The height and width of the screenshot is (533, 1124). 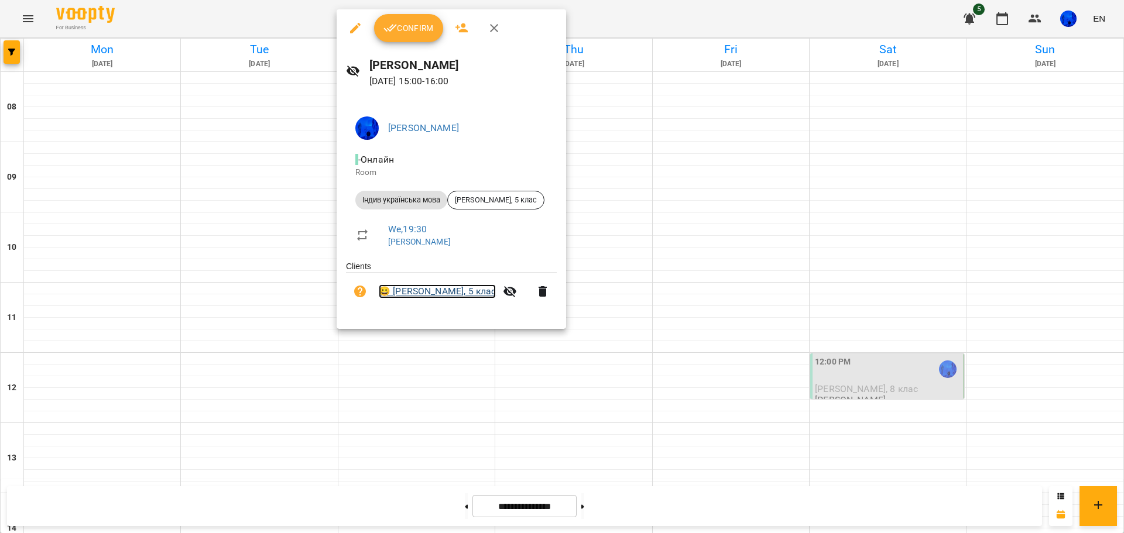 I want to click on button: Unpaid. Bill the attendance?, so click(x=360, y=292).